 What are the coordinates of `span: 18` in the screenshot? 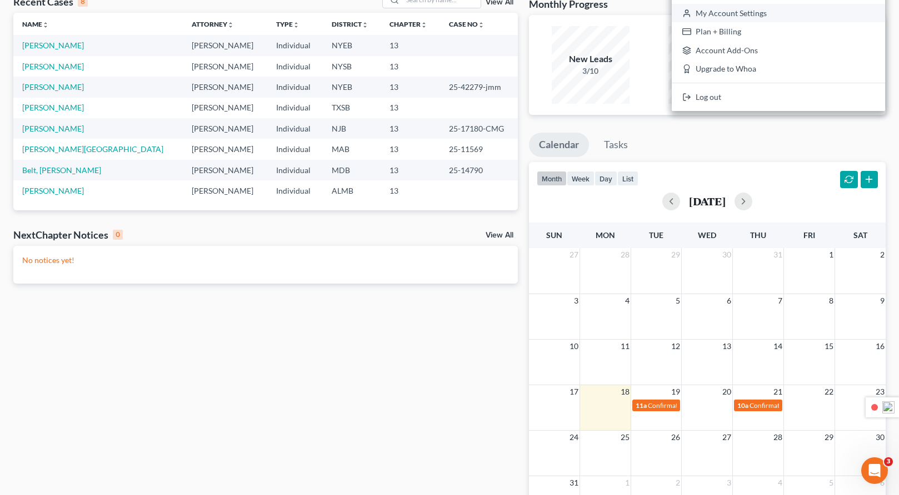 It's located at (625, 392).